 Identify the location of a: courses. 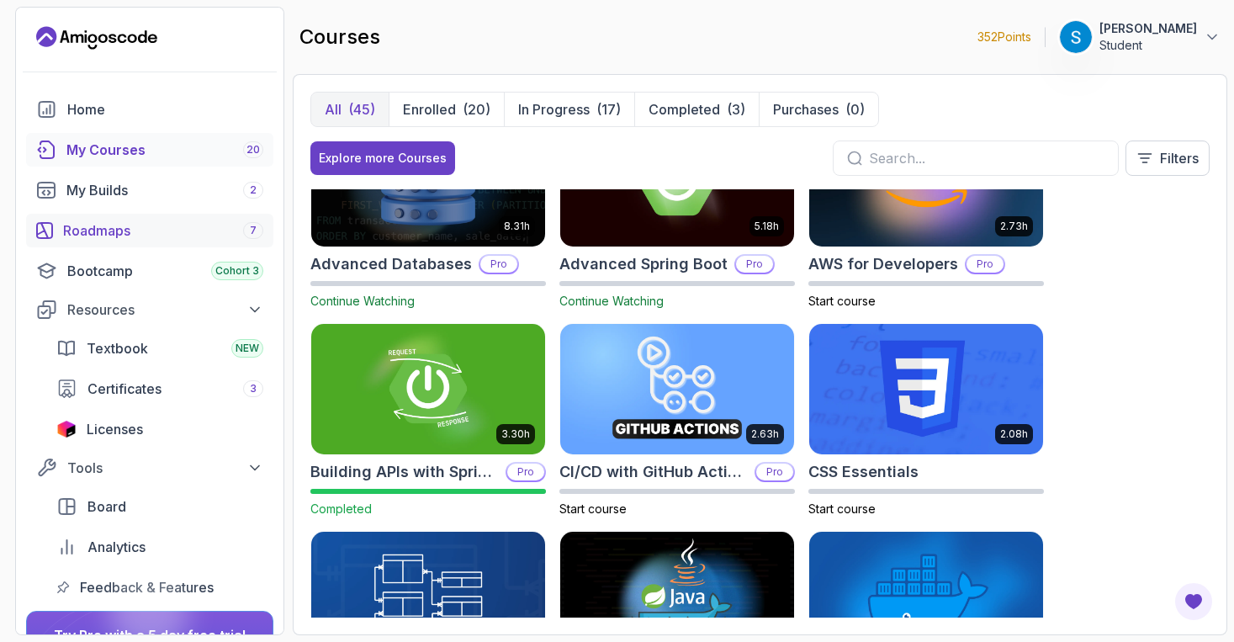
(150, 150).